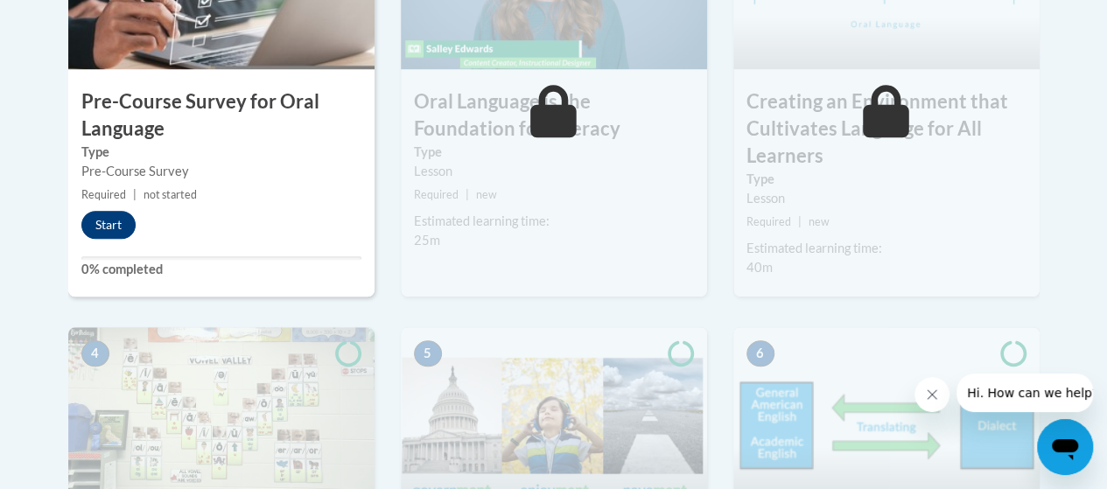 The width and height of the screenshot is (1107, 489). Describe the element at coordinates (76, 19) in the screenshot. I see `span: Hi. How can we help?` at that location.